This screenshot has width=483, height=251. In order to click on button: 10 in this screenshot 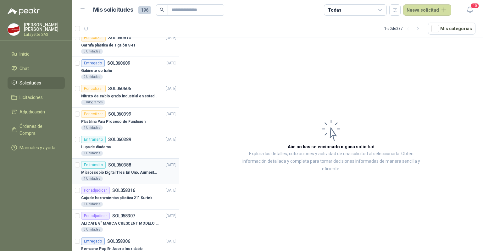, I will do `click(470, 10)`.